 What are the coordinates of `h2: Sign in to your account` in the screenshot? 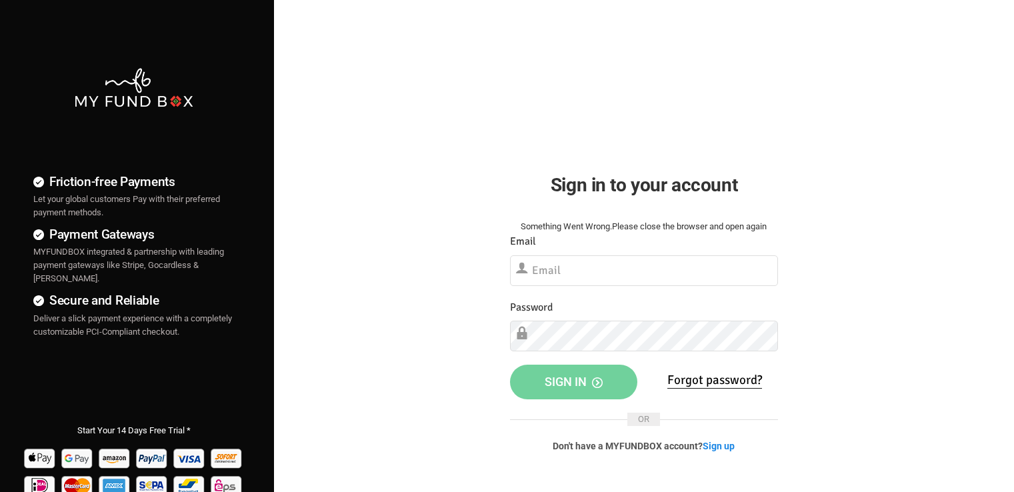 It's located at (644, 185).